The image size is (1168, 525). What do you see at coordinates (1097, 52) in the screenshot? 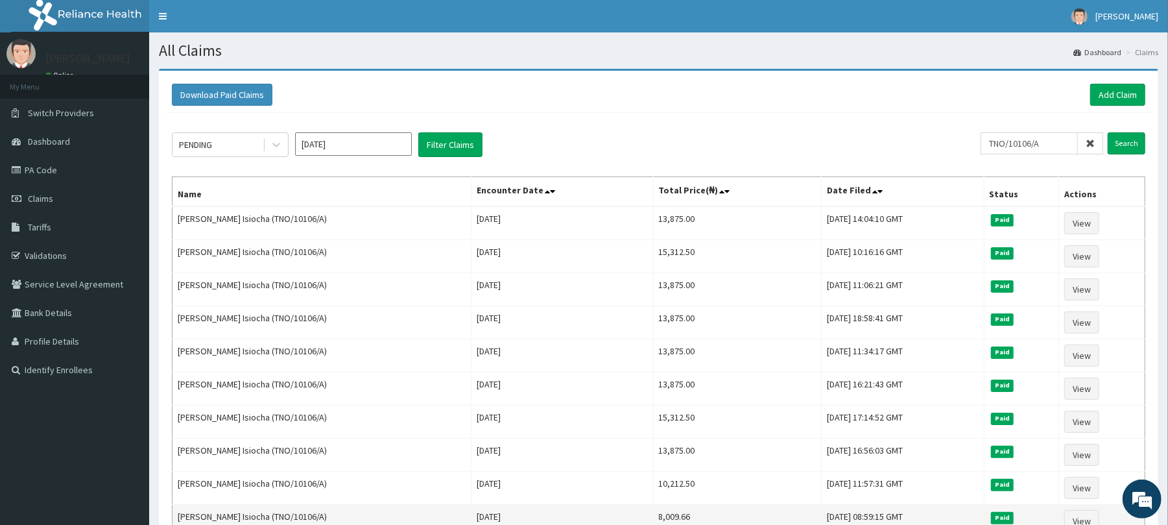
I see `a: Dashboard` at bounding box center [1097, 52].